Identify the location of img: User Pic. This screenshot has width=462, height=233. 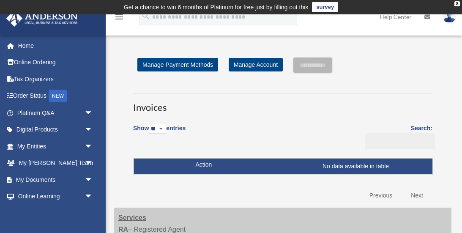
(449, 16).